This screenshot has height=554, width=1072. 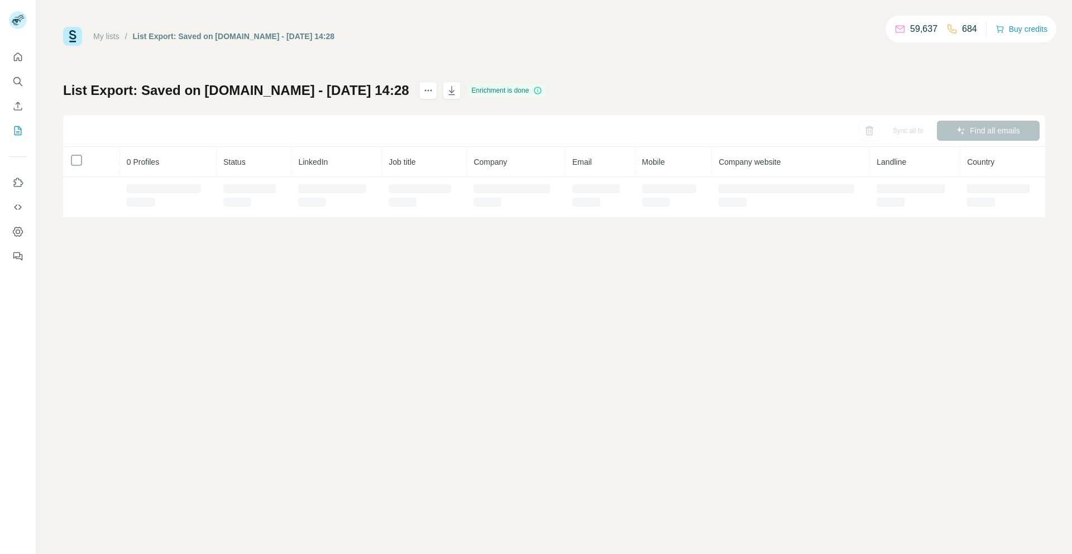 What do you see at coordinates (313, 162) in the screenshot?
I see `span: LinkedIn` at bounding box center [313, 162].